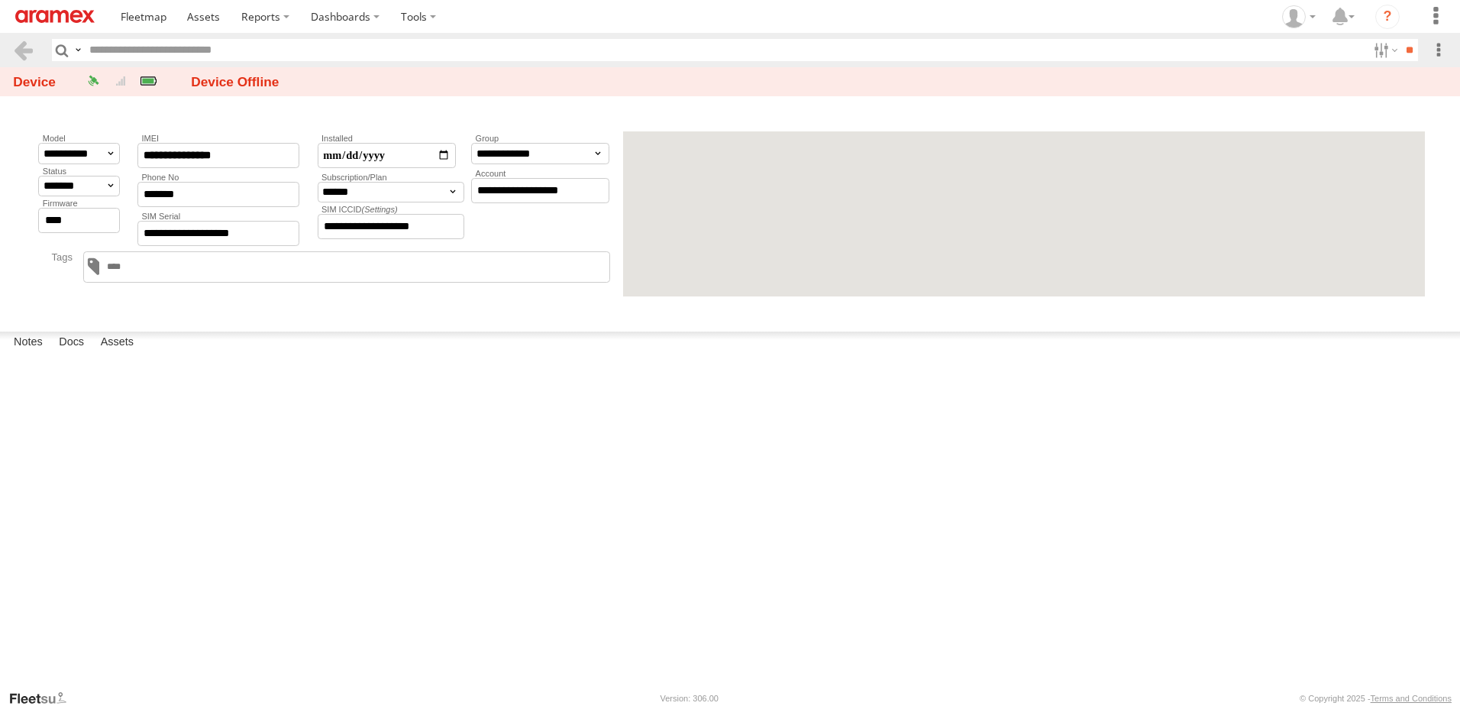 This screenshot has width=1460, height=706. Describe the element at coordinates (28, 342) in the screenshot. I see `label: Notes` at that location.